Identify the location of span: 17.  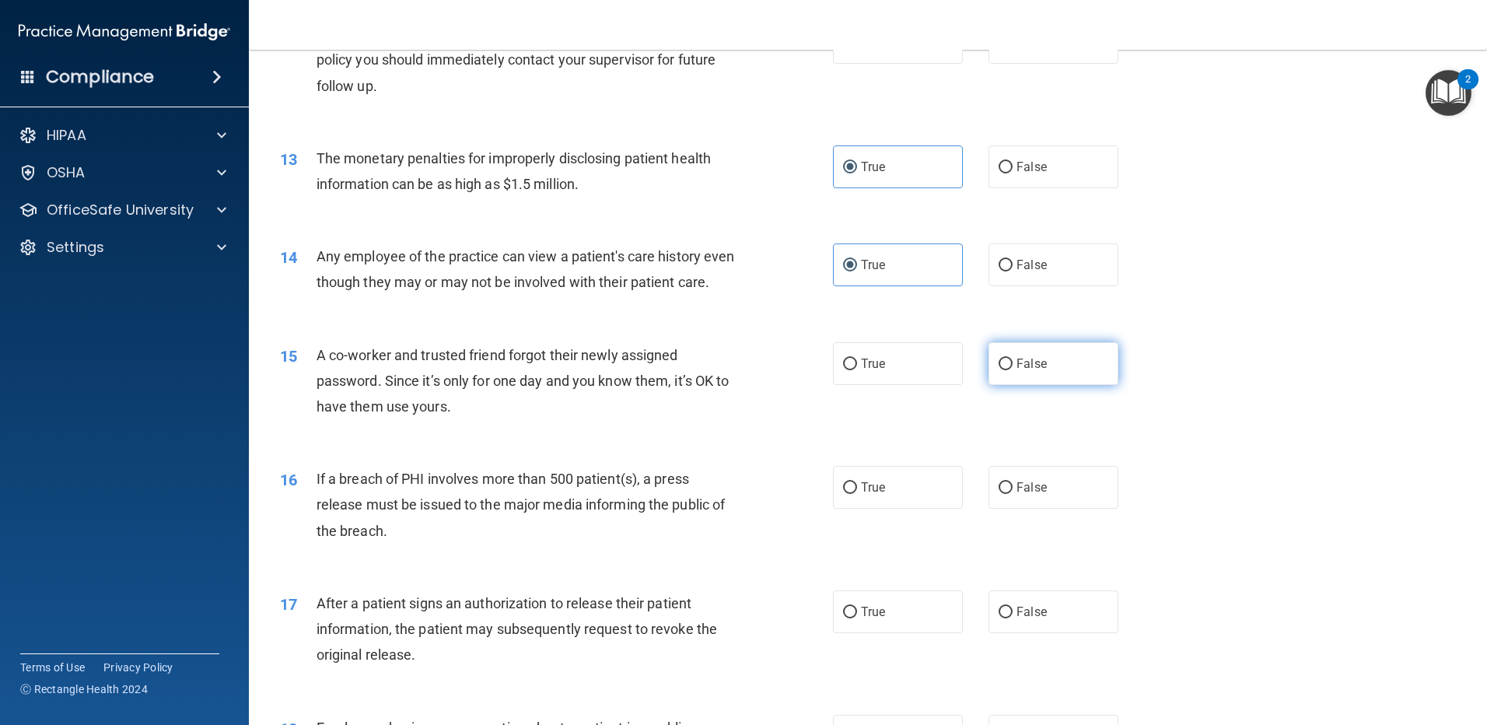
(289, 604).